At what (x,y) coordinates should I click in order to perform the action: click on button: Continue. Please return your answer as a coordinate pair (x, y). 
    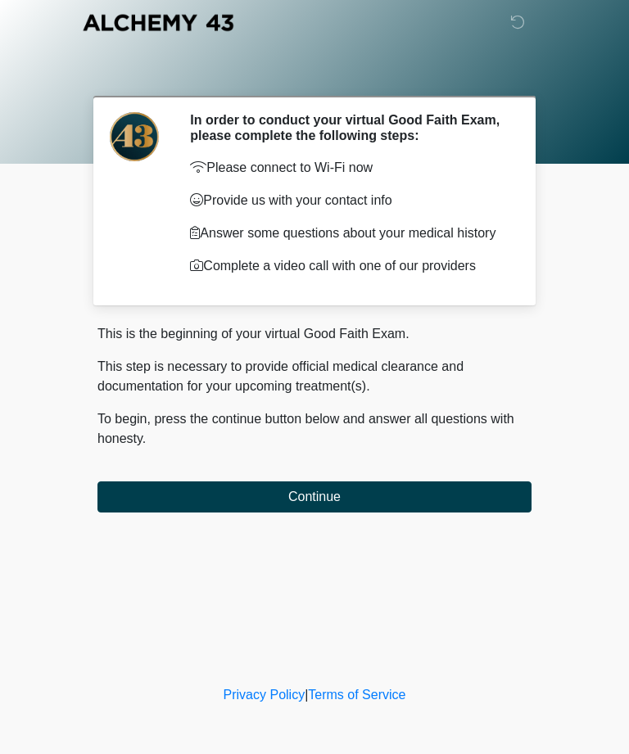
    Looking at the image, I should click on (314, 497).